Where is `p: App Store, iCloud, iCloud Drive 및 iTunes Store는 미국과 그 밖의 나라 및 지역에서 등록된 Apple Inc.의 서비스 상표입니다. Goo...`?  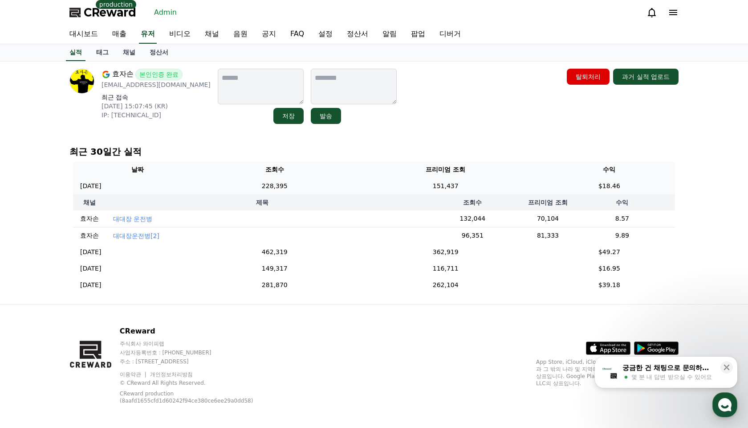 p: App Store, iCloud, iCloud Drive 및 iTunes Store는 미국과 그 밖의 나라 및 지역에서 등록된 Apple Inc.의 서비스 상표입니다. Goo... is located at coordinates (608, 372).